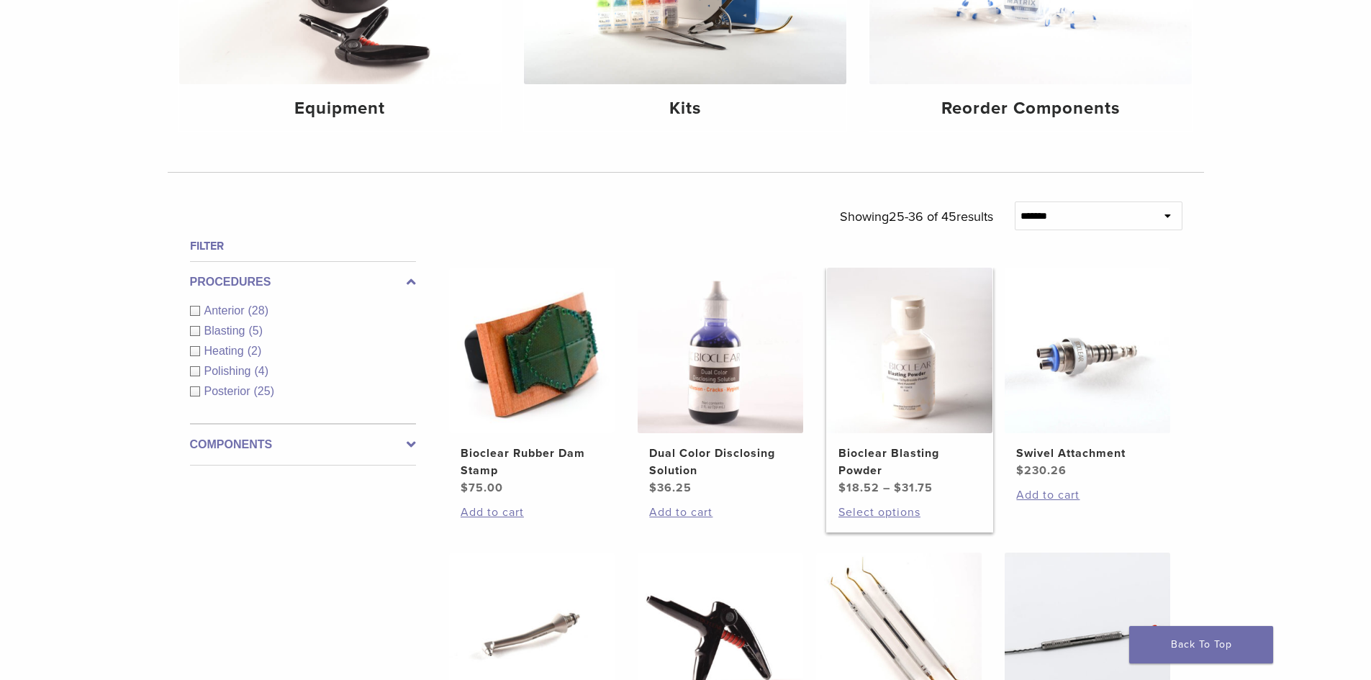 Image resolution: width=1371 pixels, height=680 pixels. I want to click on span: 25-36 of 45, so click(923, 217).